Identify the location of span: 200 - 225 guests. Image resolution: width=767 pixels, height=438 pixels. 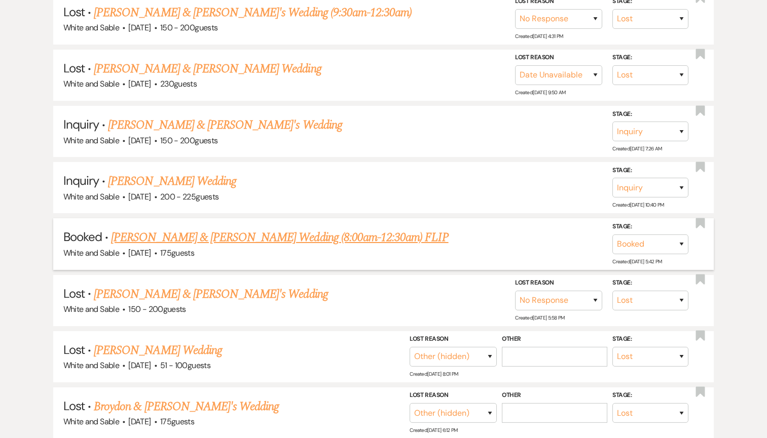
(189, 197).